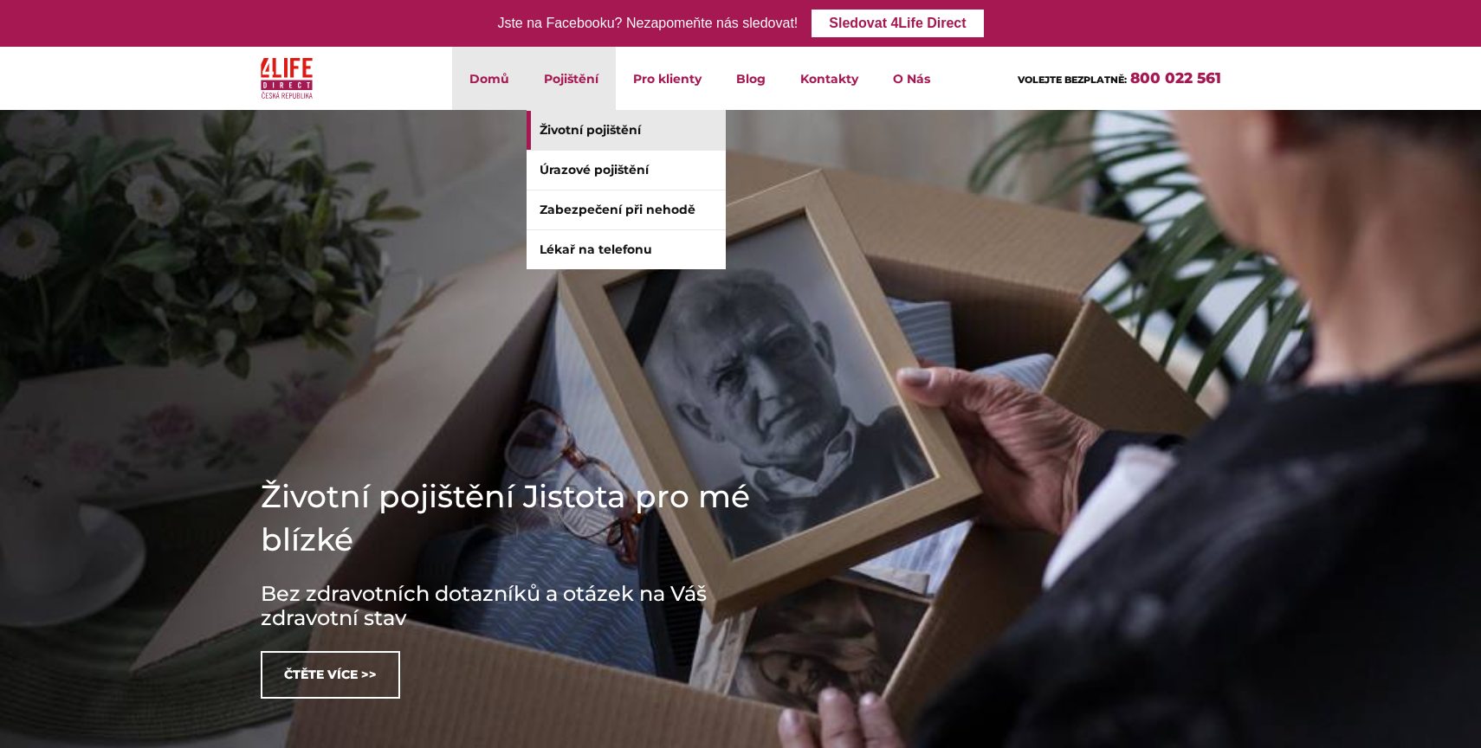 The width and height of the screenshot is (1481, 748). Describe the element at coordinates (626, 170) in the screenshot. I see `a: Úrazové pojištění` at that location.